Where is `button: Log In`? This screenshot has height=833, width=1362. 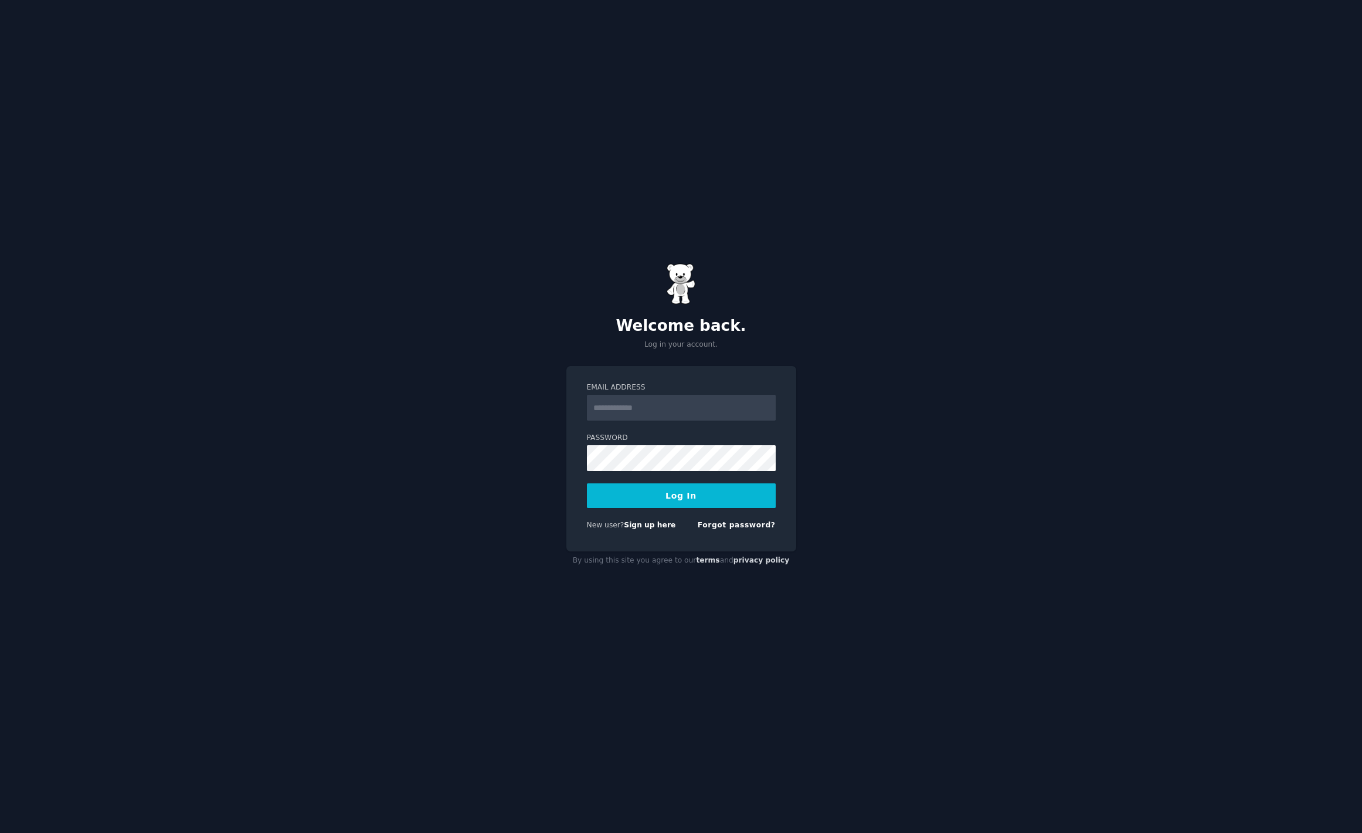
button: Log In is located at coordinates (681, 496).